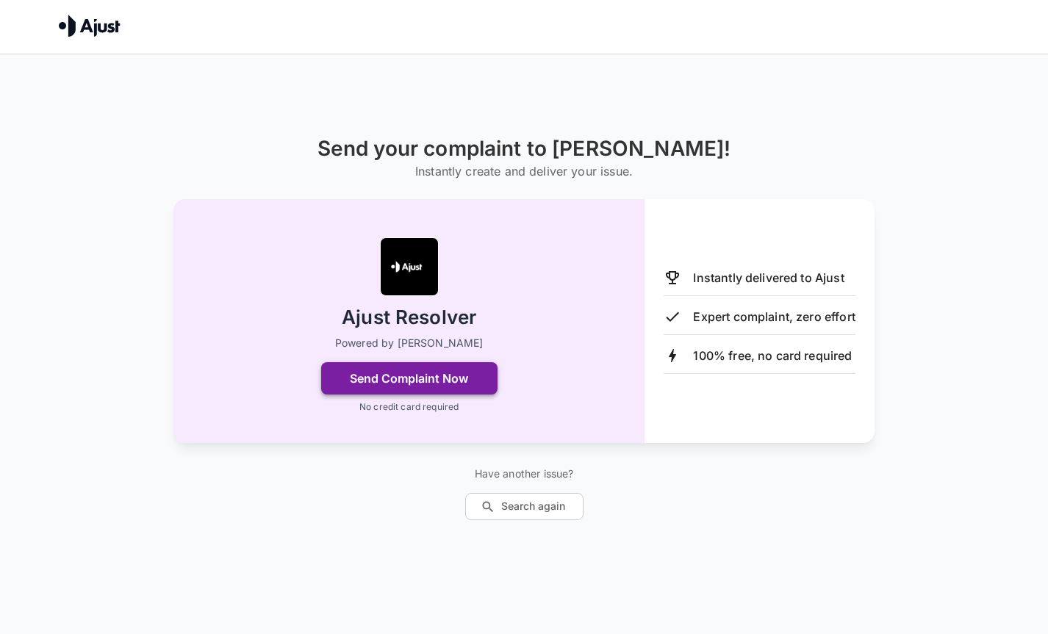  Describe the element at coordinates (768, 278) in the screenshot. I see `p: Instantly delivered to Ajust` at that location.